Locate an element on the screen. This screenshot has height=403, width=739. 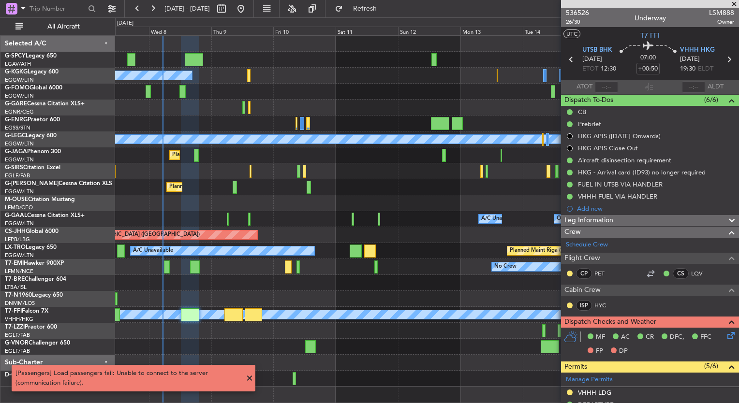
a: M-OUSECitation Mustang is located at coordinates (40, 200).